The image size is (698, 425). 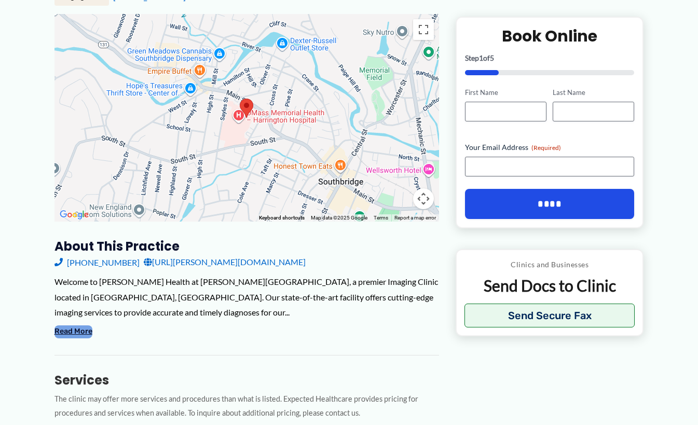 I want to click on a: Terms, so click(x=381, y=218).